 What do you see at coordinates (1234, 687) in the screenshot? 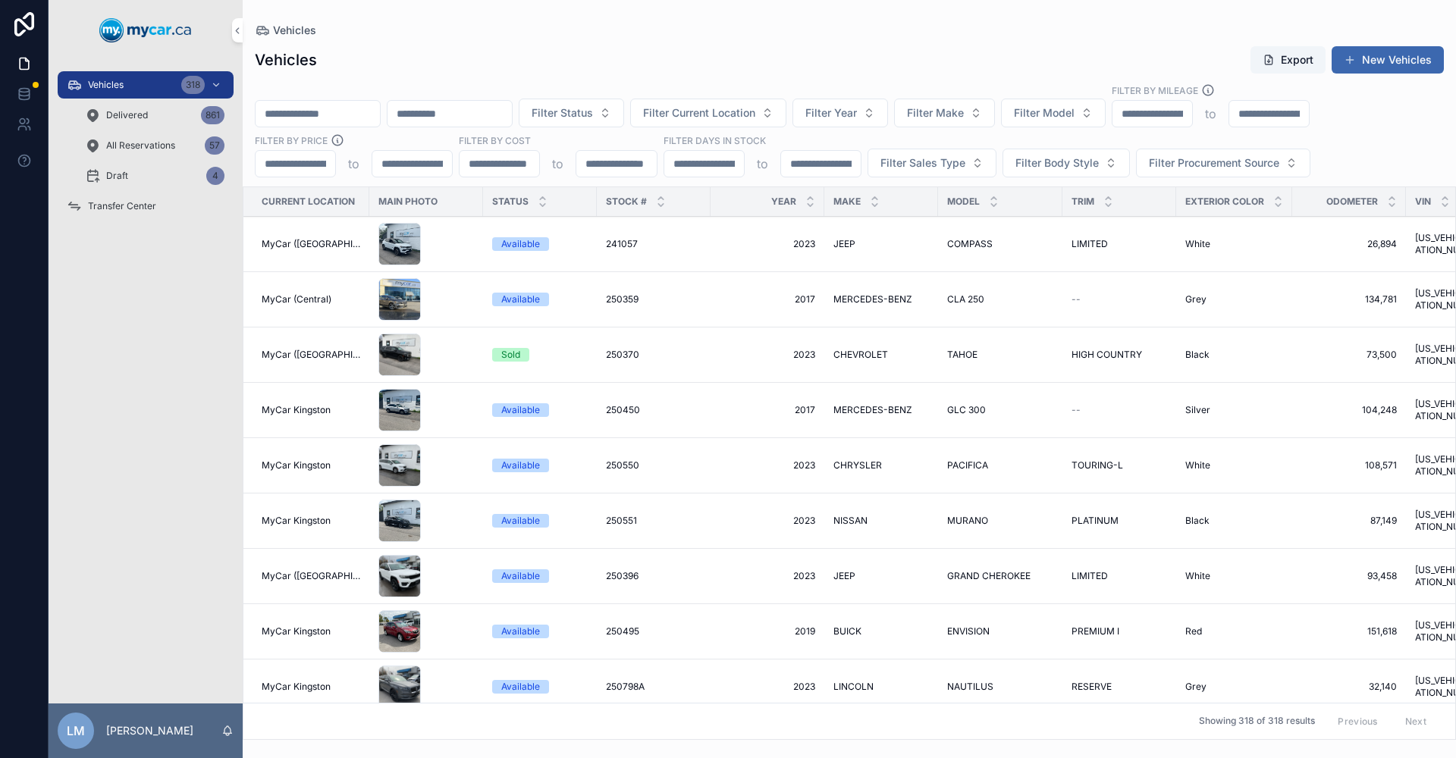
I see `a: Grey` at bounding box center [1234, 687].